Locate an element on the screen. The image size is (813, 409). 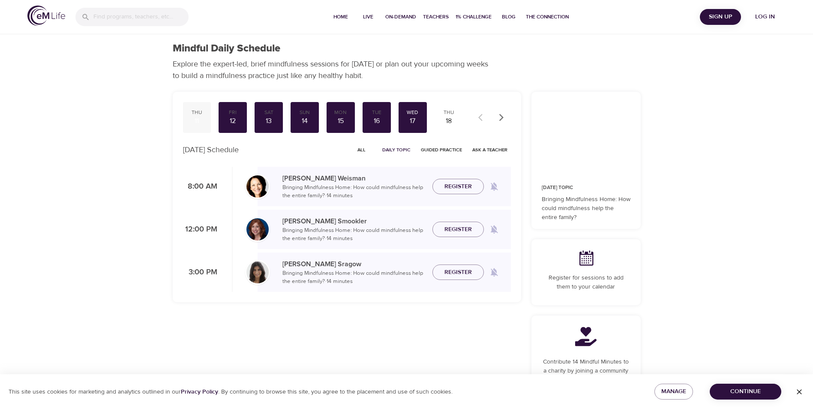
span: Remind me when a class goes live every Wednesday at 3:00 PM is located at coordinates (494, 272).